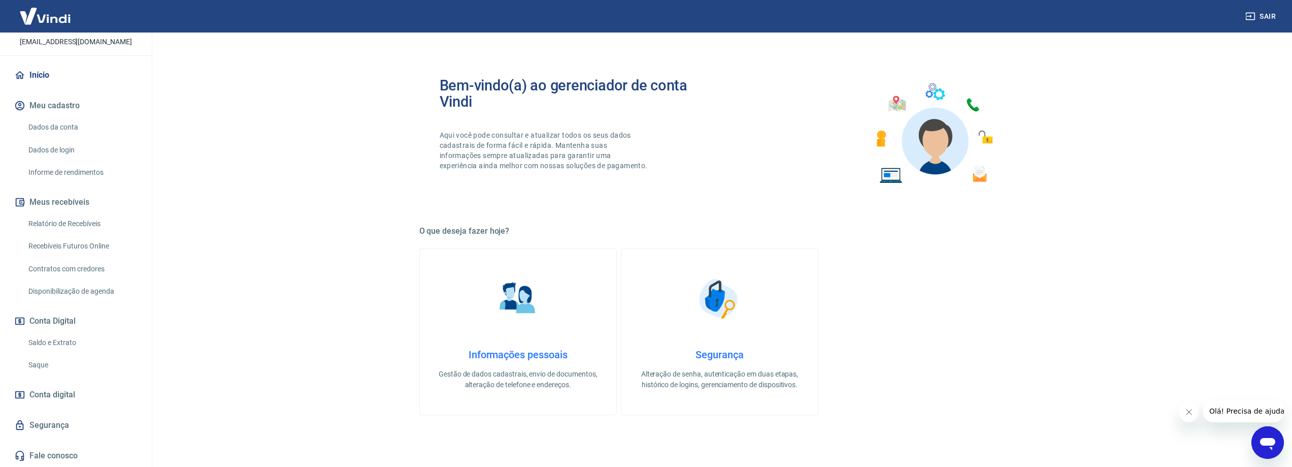  Describe the element at coordinates (580, 93) in the screenshot. I see `h2: Bem-vindo(a) ao gerenciador de conta Vindi` at that location.